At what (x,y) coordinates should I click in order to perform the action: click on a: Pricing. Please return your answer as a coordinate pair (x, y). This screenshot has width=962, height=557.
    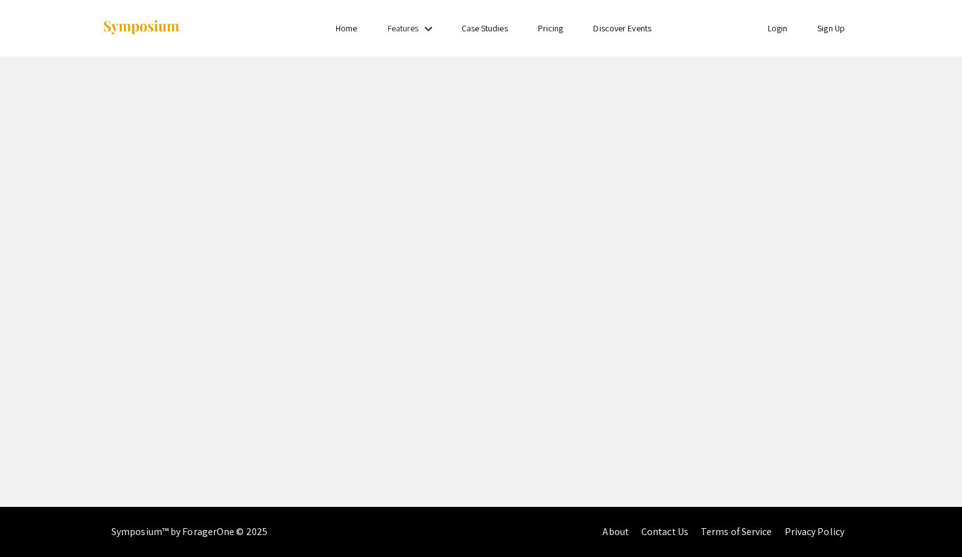
    Looking at the image, I should click on (550, 28).